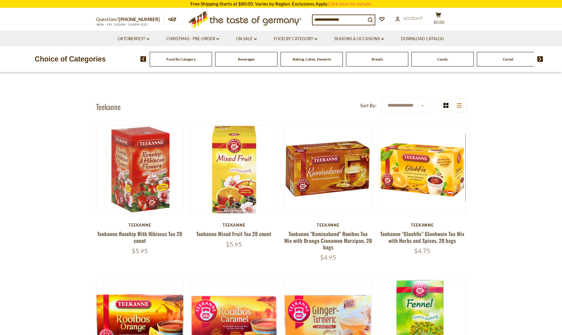  Describe the element at coordinates (140, 237) in the screenshot. I see `a: Teekanne Rosehip With Hibiscus Tea 20 count` at that location.